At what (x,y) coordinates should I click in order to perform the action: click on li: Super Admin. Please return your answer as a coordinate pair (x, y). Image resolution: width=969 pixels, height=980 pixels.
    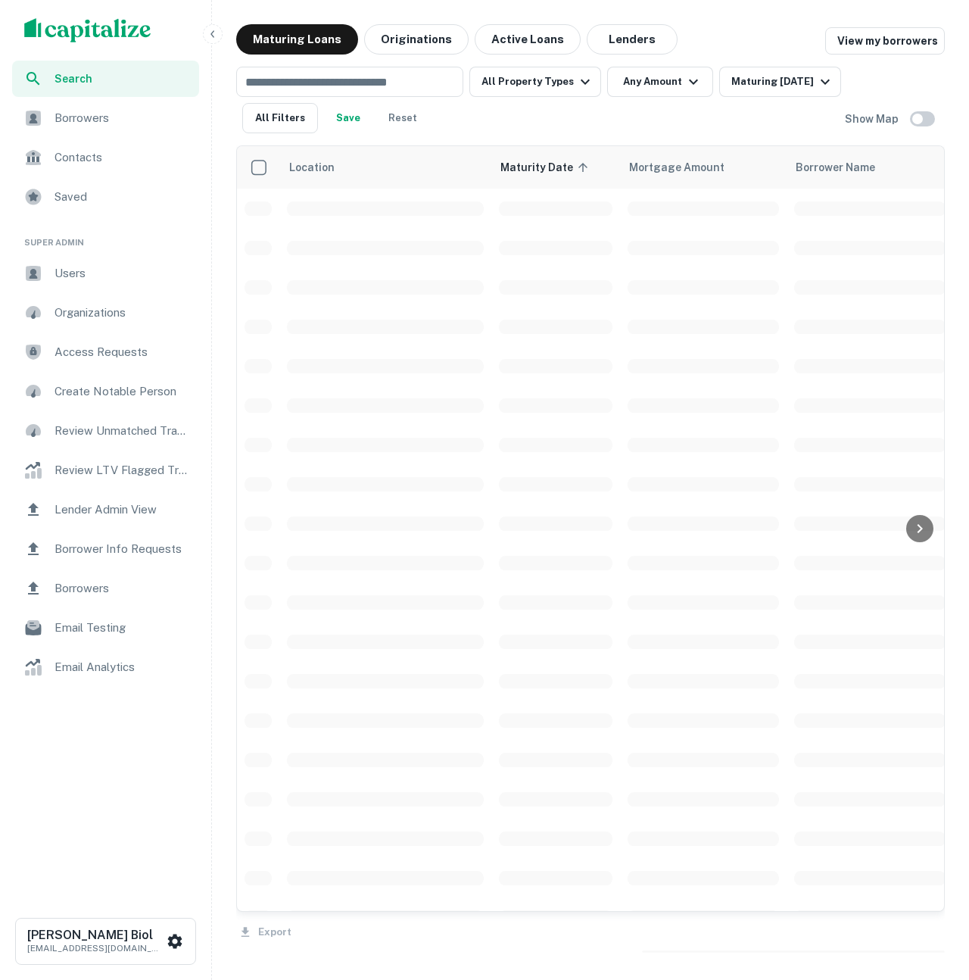
    Looking at the image, I should click on (105, 236).